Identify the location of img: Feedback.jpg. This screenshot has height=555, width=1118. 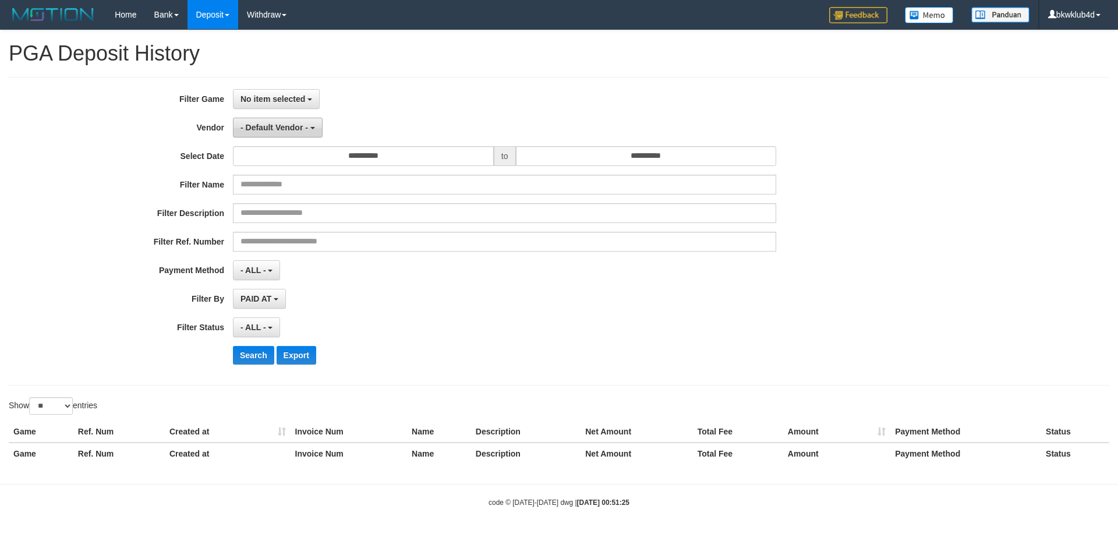
(858, 15).